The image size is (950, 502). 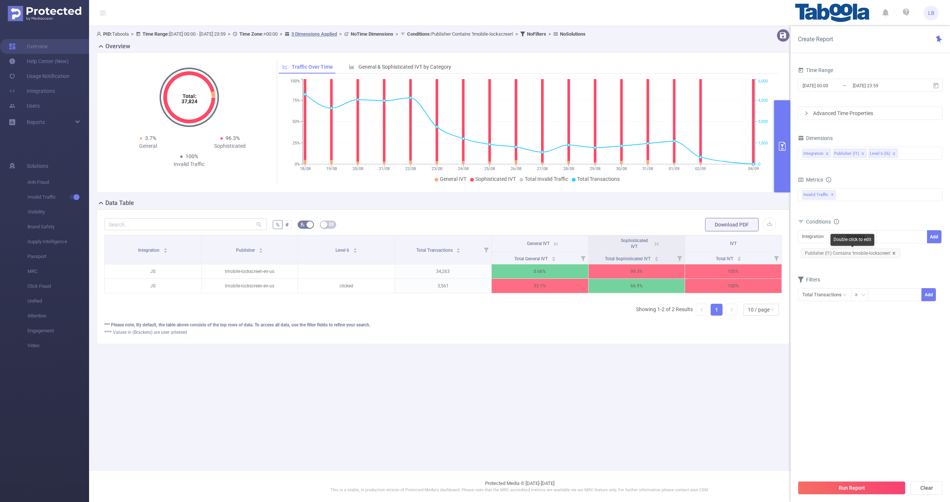 What do you see at coordinates (352, 67) in the screenshot?
I see `i: icon: bar-chart` at bounding box center [352, 67].